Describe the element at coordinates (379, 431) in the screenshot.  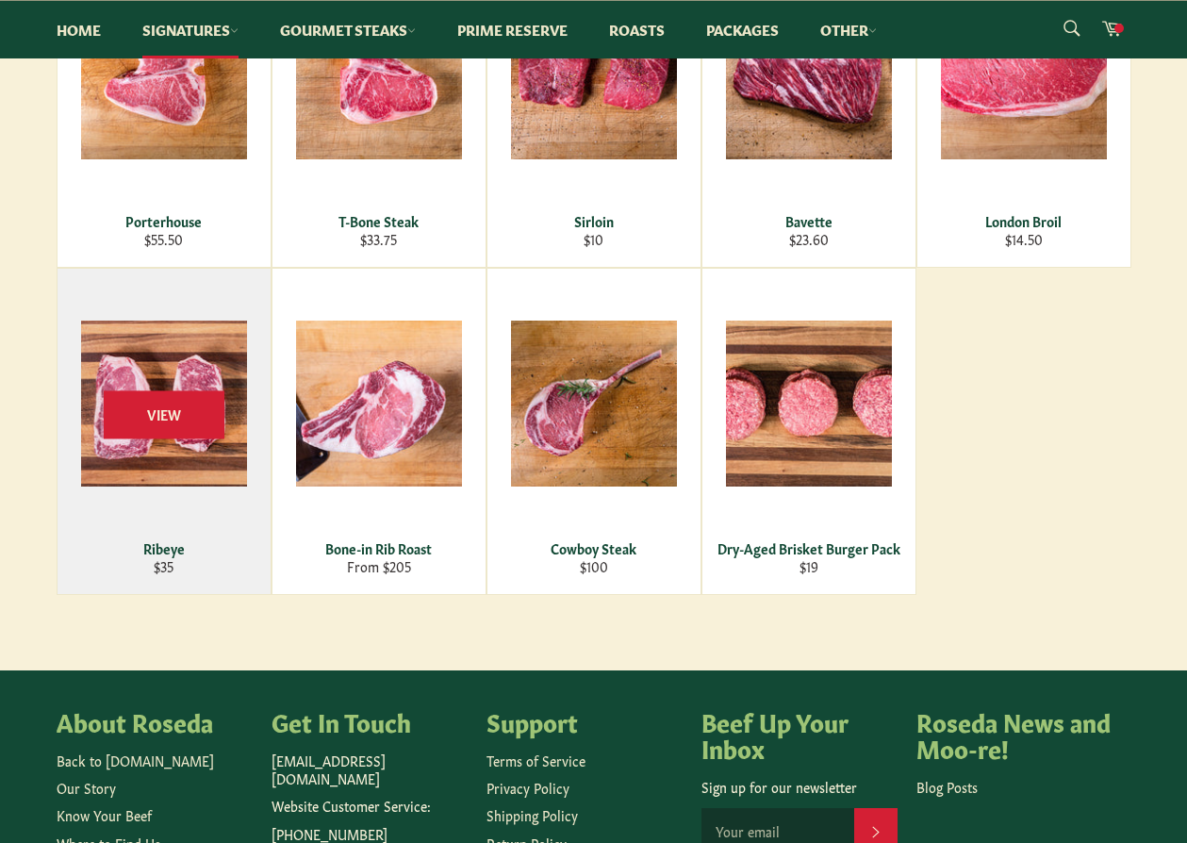
I see `a: Bone-in Rib Roast Bone-in Rib Roast From $205` at that location.